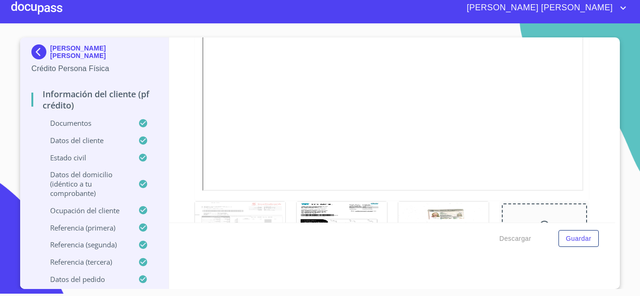  What do you see at coordinates (85, 262) in the screenshot?
I see `p: Referencia (tercera)` at bounding box center [85, 262].